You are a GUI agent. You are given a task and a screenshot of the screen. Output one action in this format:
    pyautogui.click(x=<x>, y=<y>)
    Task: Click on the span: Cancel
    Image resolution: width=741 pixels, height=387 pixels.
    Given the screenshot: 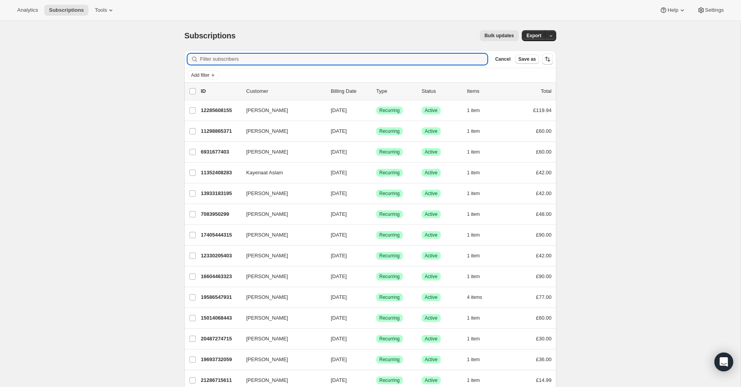 What is the action you would take?
    pyautogui.click(x=503, y=59)
    